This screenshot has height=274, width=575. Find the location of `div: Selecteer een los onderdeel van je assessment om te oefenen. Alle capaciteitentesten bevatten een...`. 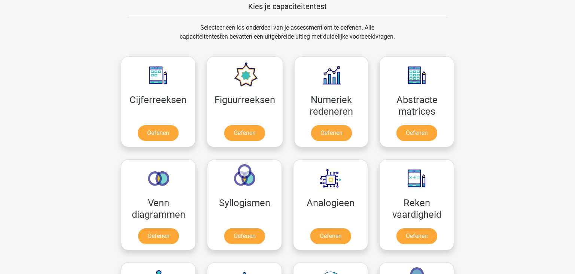

div: Selecteer een los onderdeel van je assessment om te oefenen. Alle capaciteitentesten bevatten een... is located at coordinates (287, 37).